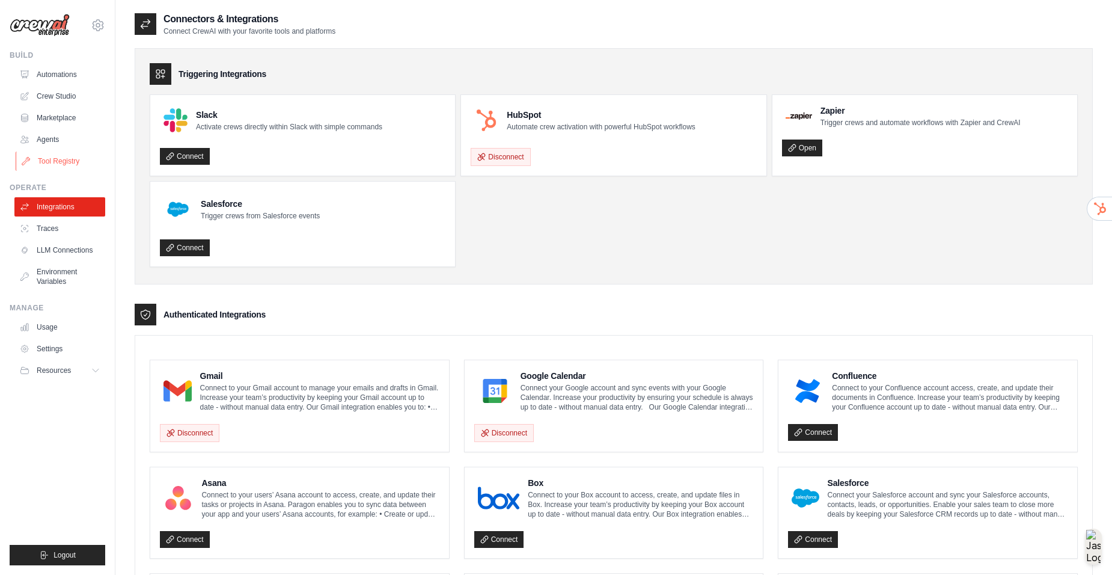 The image size is (1112, 575). What do you see at coordinates (486, 120) in the screenshot?
I see `img: HubSpot Logo` at bounding box center [486, 120].